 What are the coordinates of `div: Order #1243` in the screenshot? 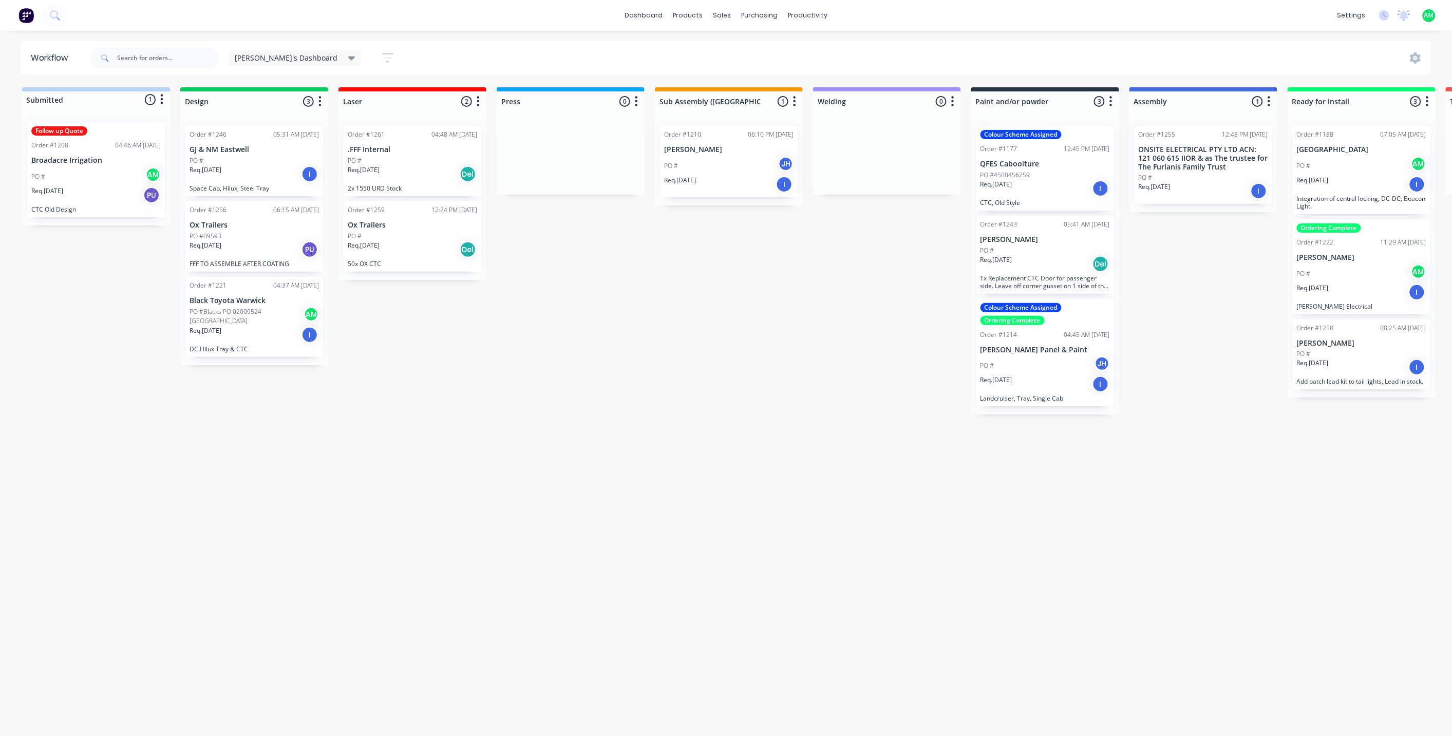 It's located at (999, 224).